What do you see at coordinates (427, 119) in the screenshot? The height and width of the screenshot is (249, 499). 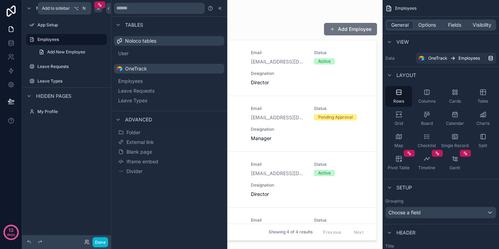 I see `button: Board` at bounding box center [427, 119].